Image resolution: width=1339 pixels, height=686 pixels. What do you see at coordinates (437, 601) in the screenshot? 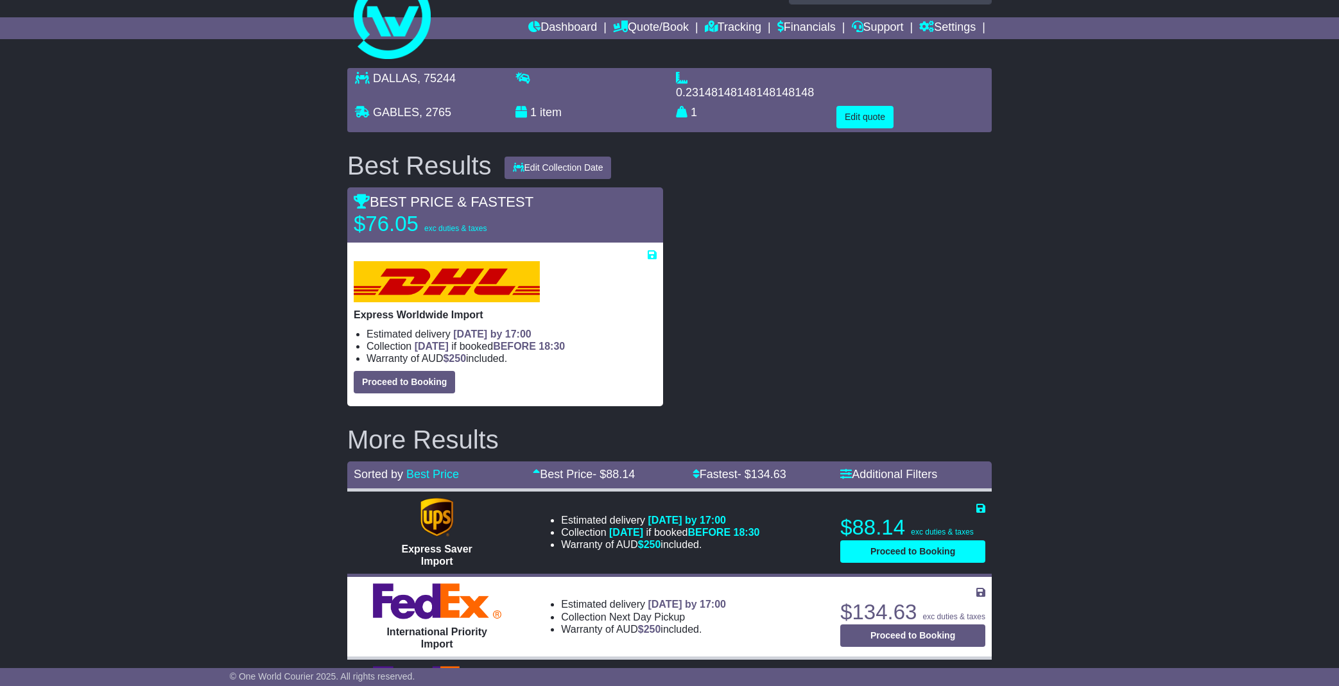
I see `img: FedEx Express: International Priority Import` at bounding box center [437, 601].